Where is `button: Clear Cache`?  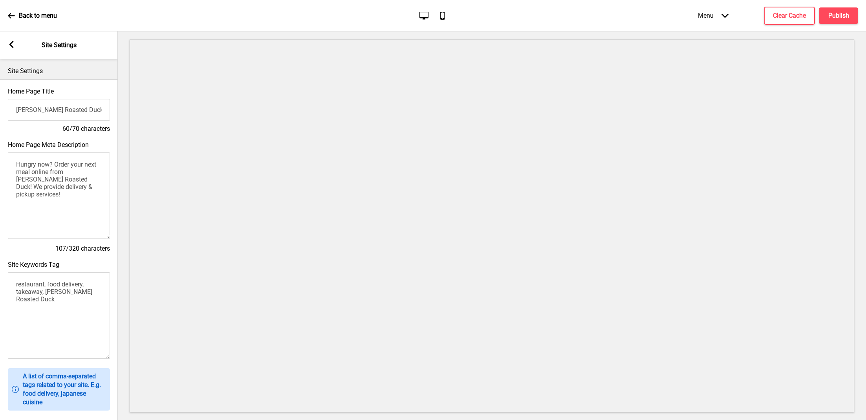
button: Clear Cache is located at coordinates (789, 16).